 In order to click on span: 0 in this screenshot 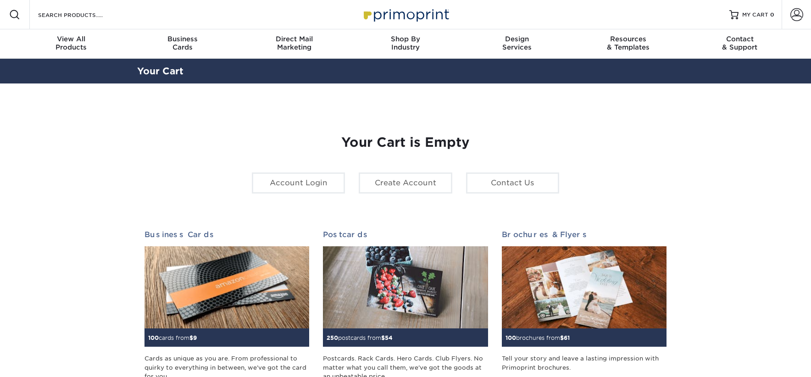, I will do `click(772, 15)`.